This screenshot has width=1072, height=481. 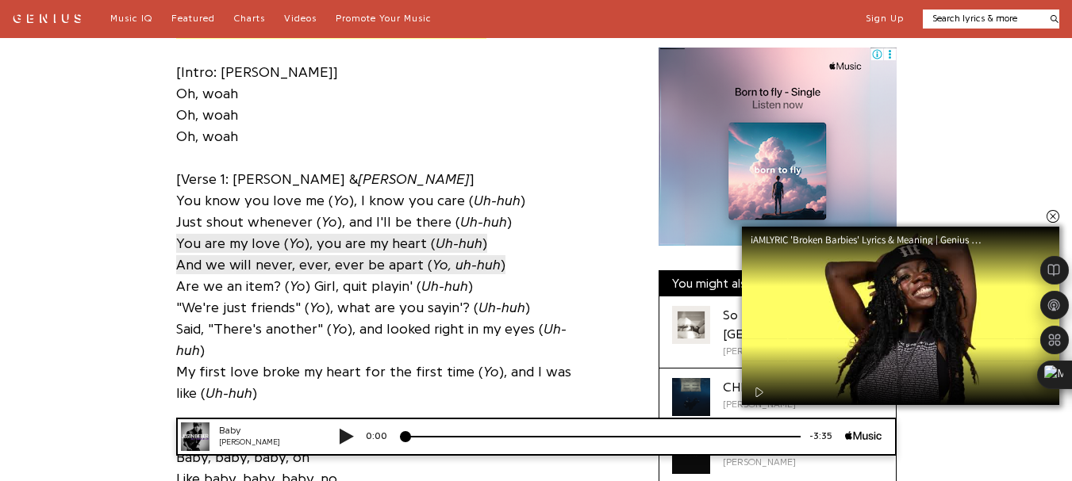 I want to click on a: You are my love (Yo), you are my heart (Uh-huh)And we will never, ever, ever be apart (Yo, uh-huh), so click(x=340, y=254).